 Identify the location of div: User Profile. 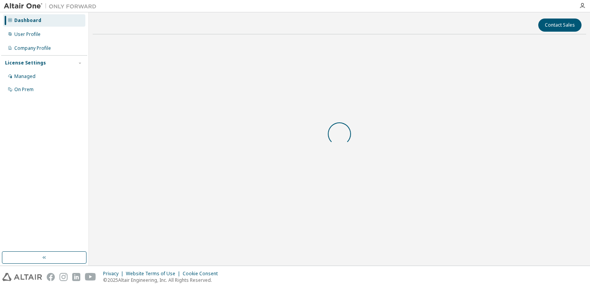
(27, 34).